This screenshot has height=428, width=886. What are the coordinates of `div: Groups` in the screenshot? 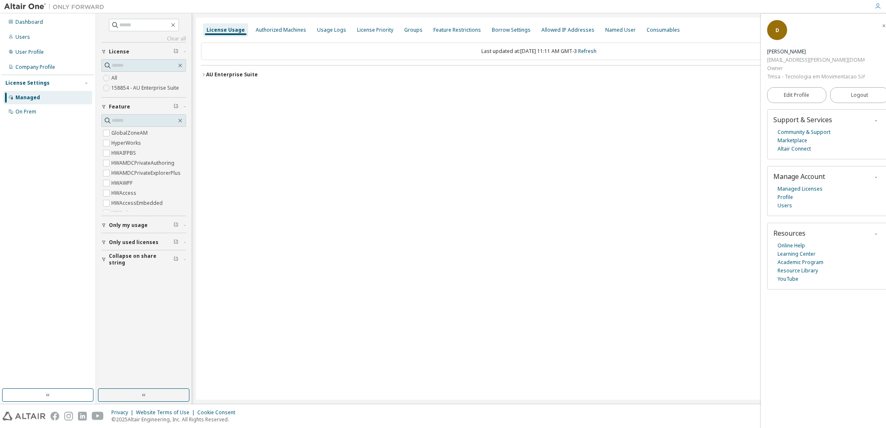 It's located at (413, 30).